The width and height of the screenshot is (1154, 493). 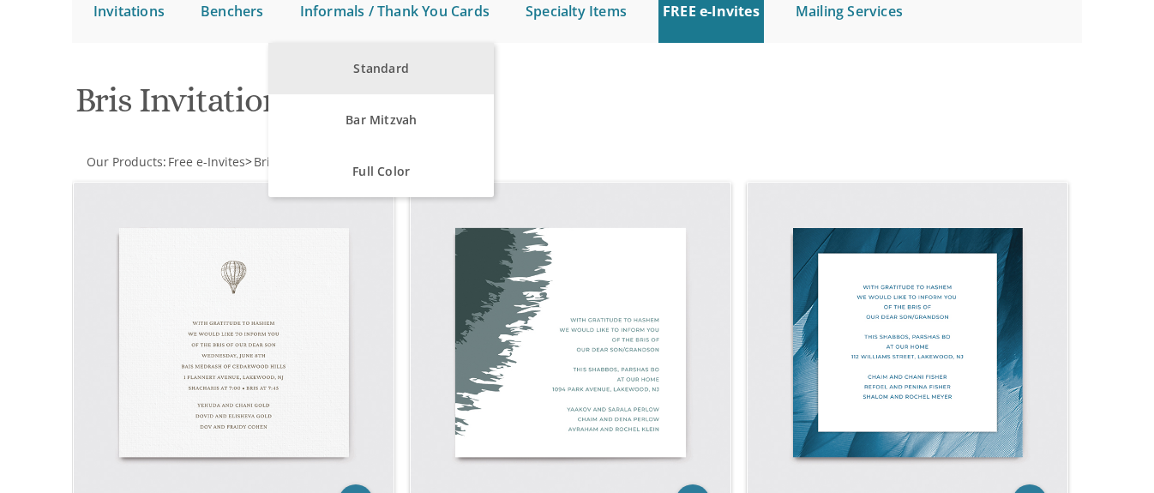 What do you see at coordinates (206, 161) in the screenshot?
I see `a: Free e-Invites` at bounding box center [206, 161].